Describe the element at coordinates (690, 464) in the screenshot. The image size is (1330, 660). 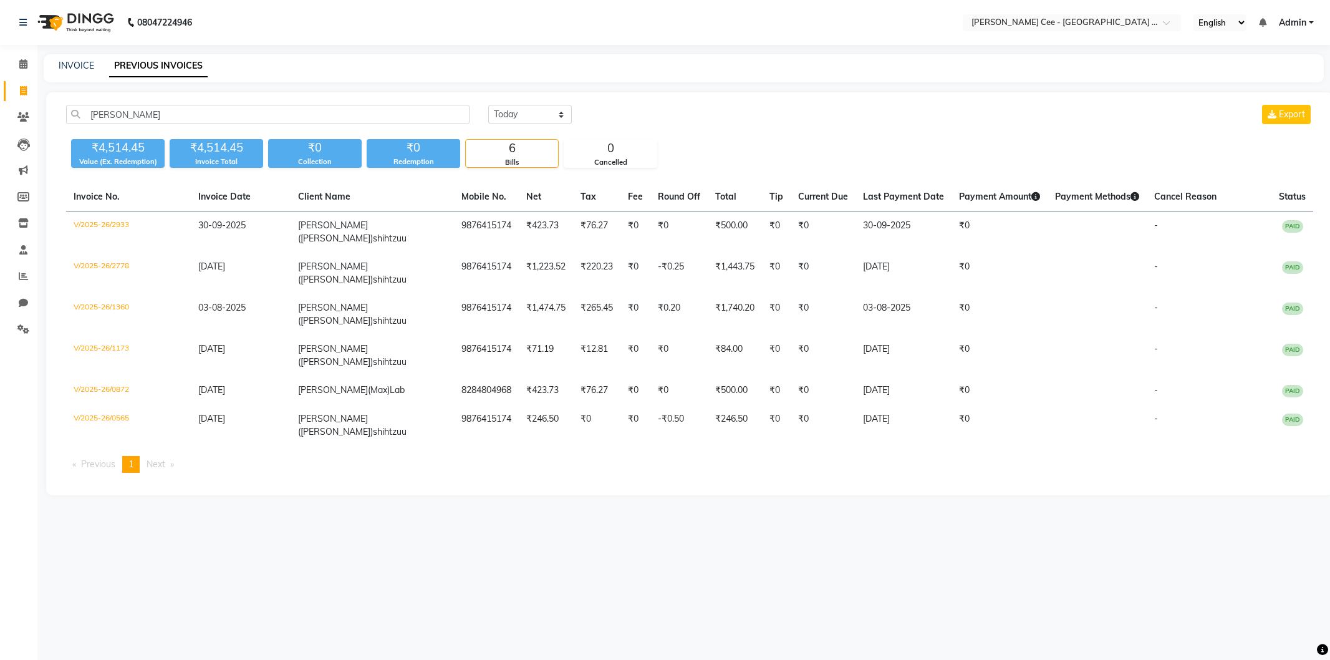
I see `nav: Pagination` at that location.